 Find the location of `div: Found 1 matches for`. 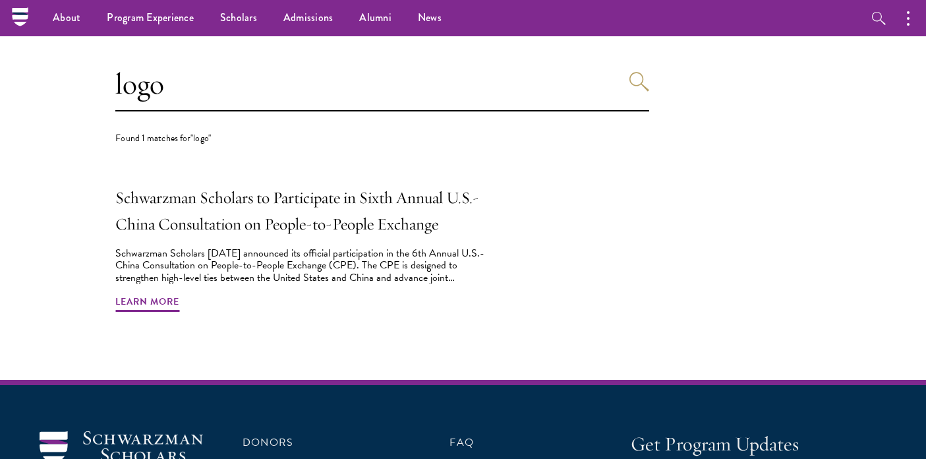

div: Found 1 matches for is located at coordinates (382, 138).